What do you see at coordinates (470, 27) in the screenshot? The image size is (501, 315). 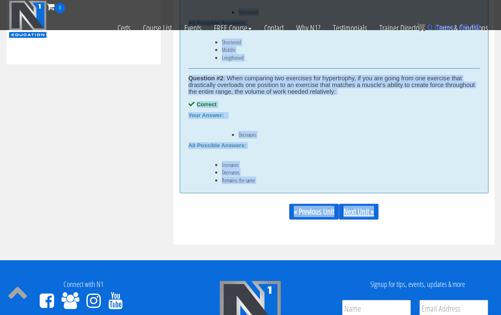 I see `bdi: 0.00` at bounding box center [470, 27].